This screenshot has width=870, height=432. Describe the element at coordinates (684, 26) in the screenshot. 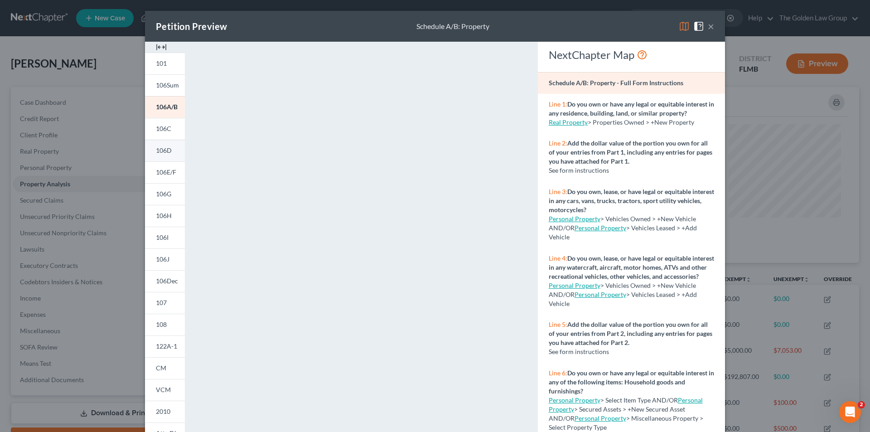

I see `img: map-eea8200ae884c6f1103ae1953ef3d486a96c86aabb227e865a55264e3737af1f.svg` at that location.